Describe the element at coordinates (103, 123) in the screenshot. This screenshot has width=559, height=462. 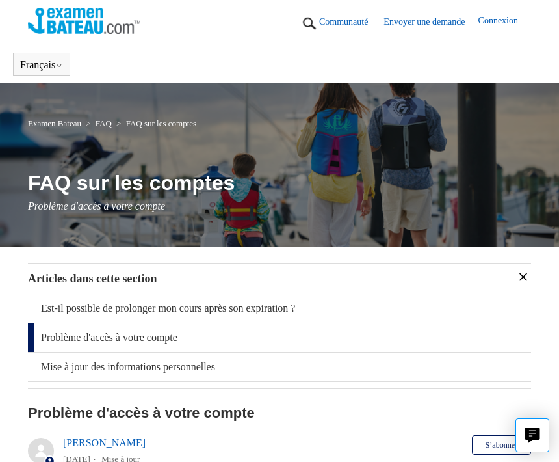
I see `a: FAQ` at that location.